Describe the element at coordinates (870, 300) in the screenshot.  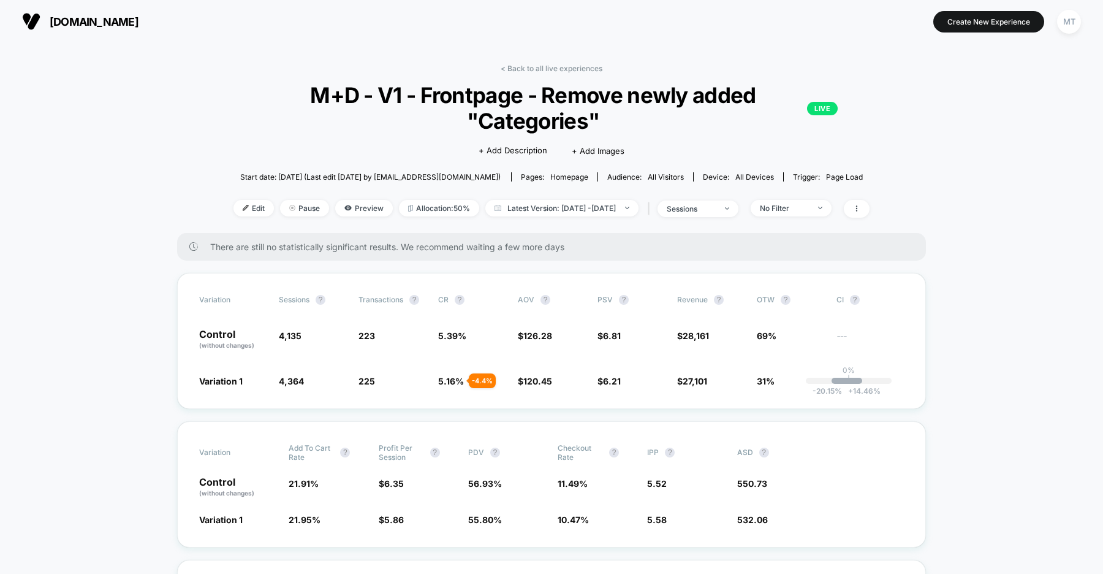
I see `span: CI` at that location.